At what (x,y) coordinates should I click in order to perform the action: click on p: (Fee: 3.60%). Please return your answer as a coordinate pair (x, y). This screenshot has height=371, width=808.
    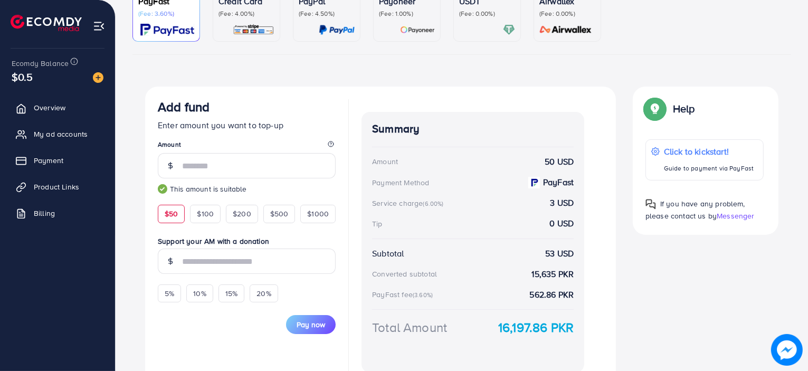
    Looking at the image, I should click on (166, 14).